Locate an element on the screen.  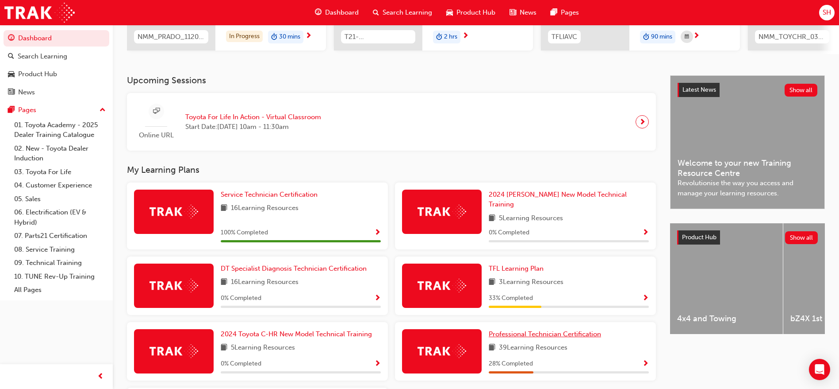
span: DT Specialist Diagnosis Technician Certification is located at coordinates (294, 268).